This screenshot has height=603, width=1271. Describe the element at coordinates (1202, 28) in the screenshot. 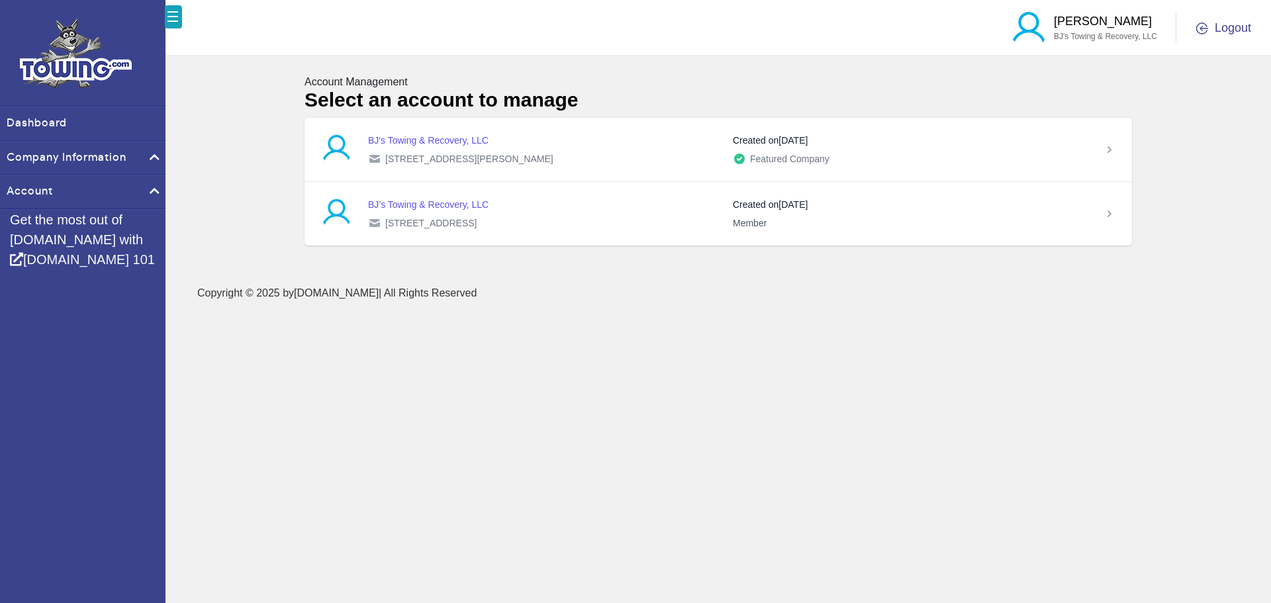

I see `img: OGOUT.png` at that location.